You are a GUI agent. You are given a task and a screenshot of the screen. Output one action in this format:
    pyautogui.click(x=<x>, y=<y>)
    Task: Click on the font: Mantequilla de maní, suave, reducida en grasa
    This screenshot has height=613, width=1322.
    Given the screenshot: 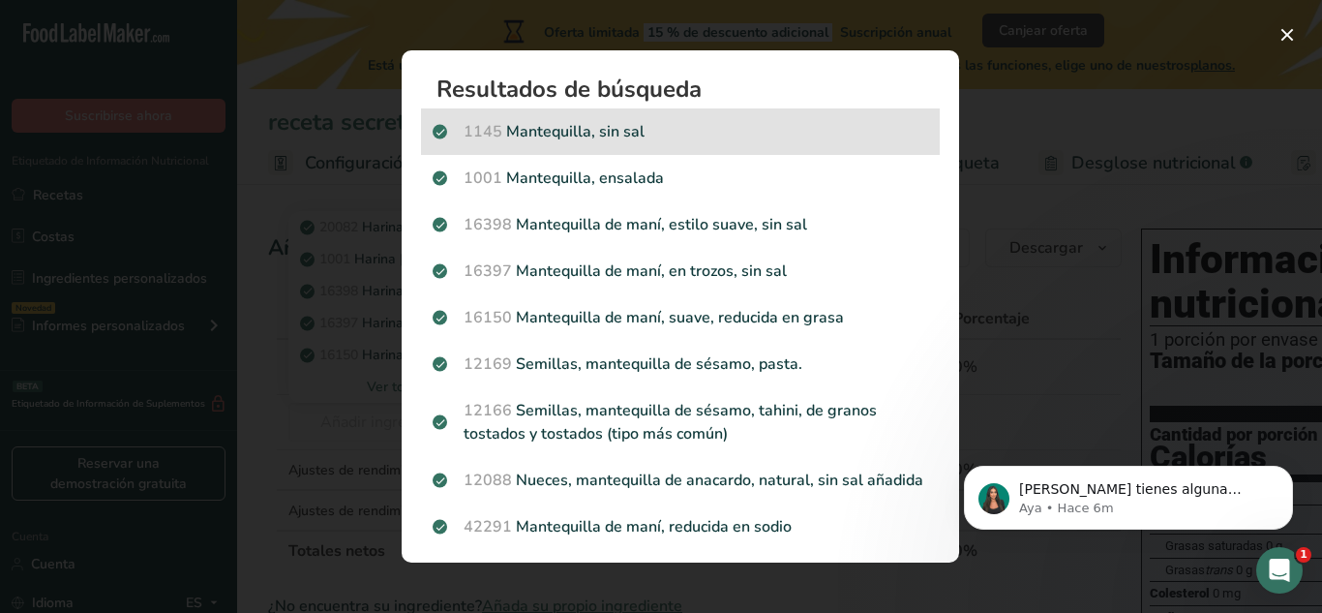 What is the action you would take?
    pyautogui.click(x=679, y=317)
    